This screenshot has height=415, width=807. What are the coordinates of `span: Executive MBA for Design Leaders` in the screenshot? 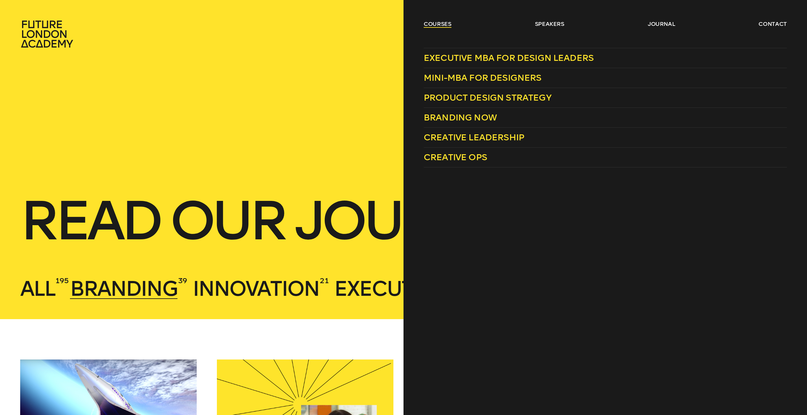 It's located at (508, 58).